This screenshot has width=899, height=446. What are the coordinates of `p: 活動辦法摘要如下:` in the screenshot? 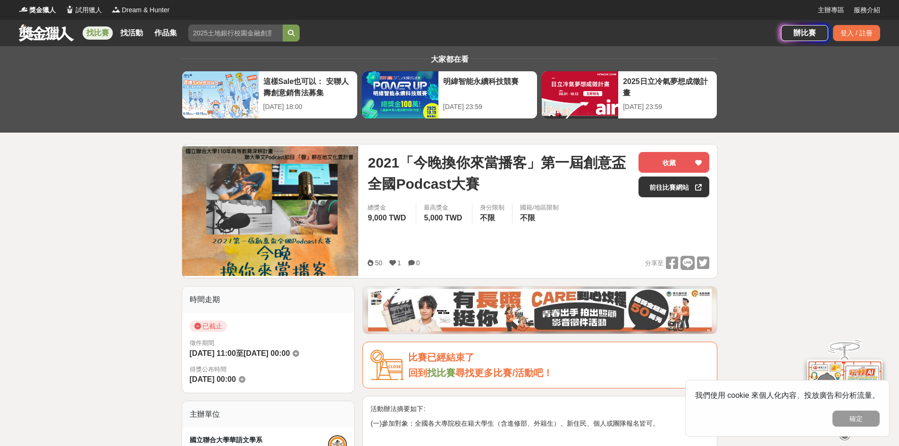 It's located at (540, 409).